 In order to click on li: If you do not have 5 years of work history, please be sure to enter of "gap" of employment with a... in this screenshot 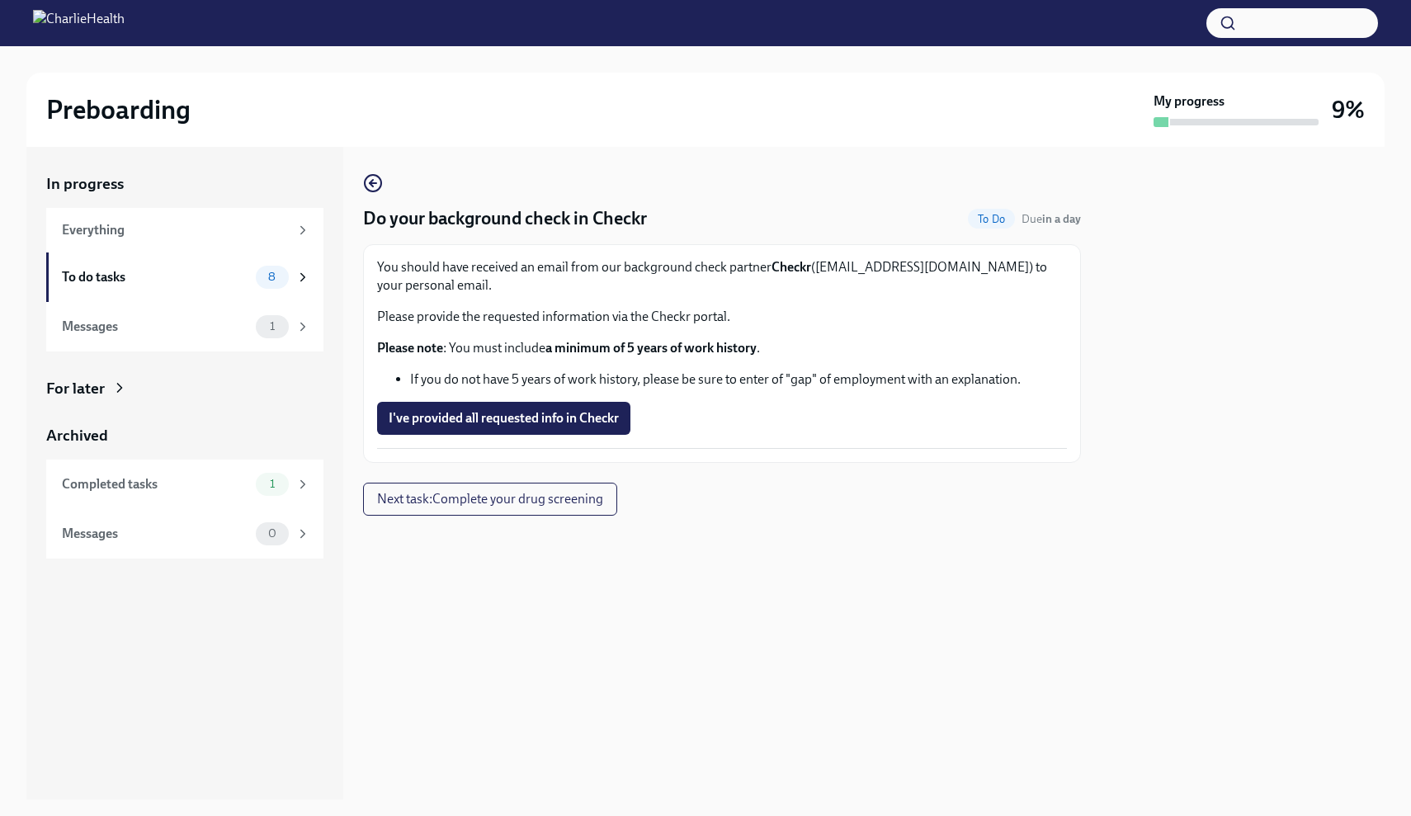, I will do `click(738, 379)`.